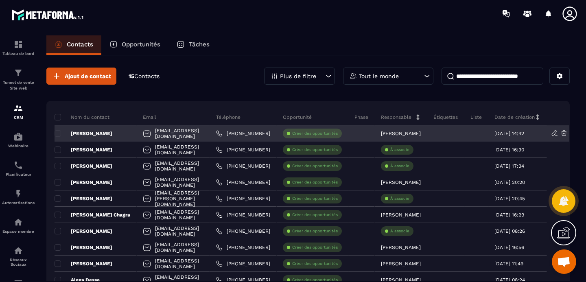 The image size is (586, 282). I want to click on p: Date de création, so click(515, 117).